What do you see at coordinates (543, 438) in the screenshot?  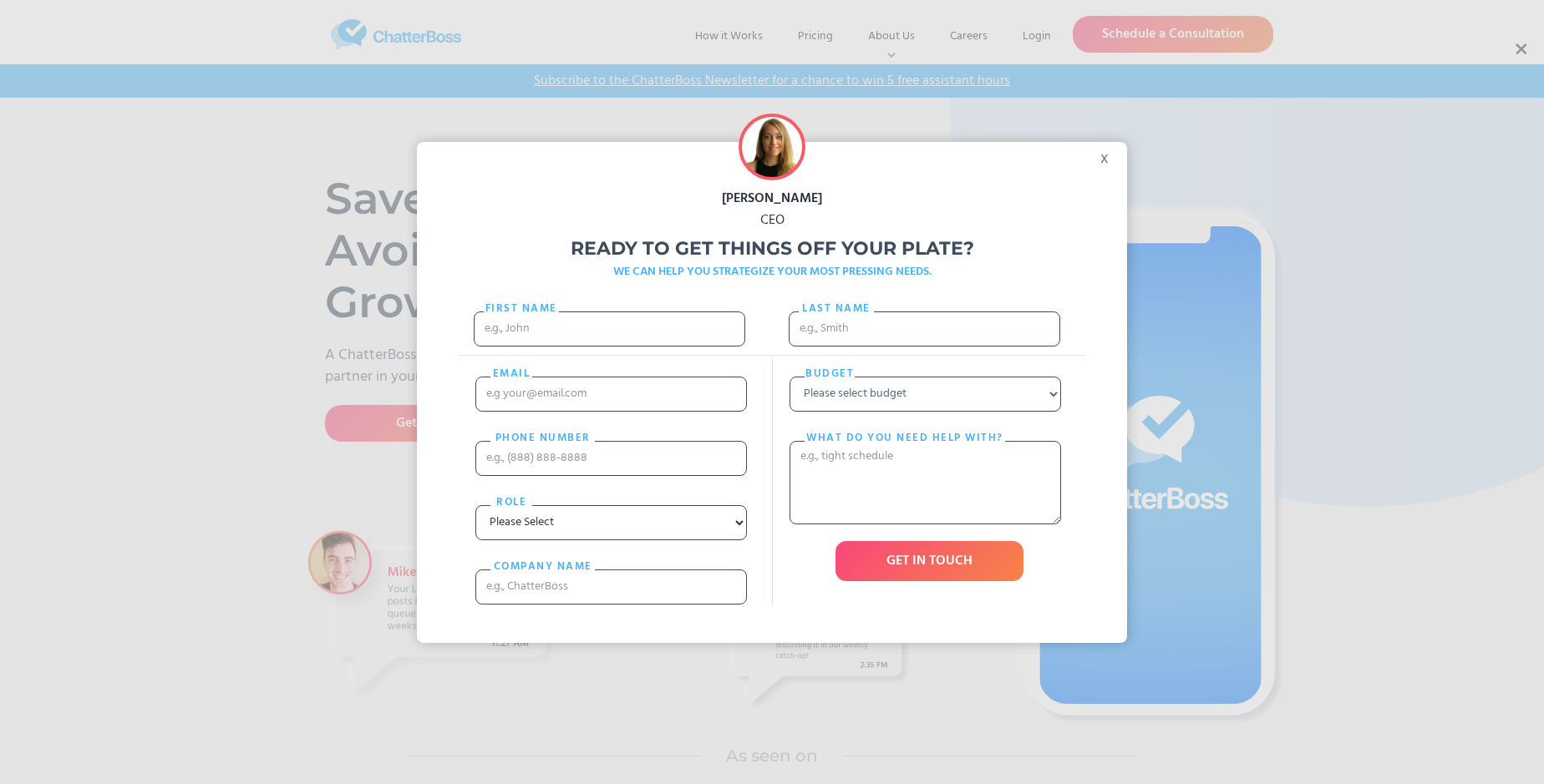 I see `label: PHONE nUMBER` at bounding box center [543, 438].